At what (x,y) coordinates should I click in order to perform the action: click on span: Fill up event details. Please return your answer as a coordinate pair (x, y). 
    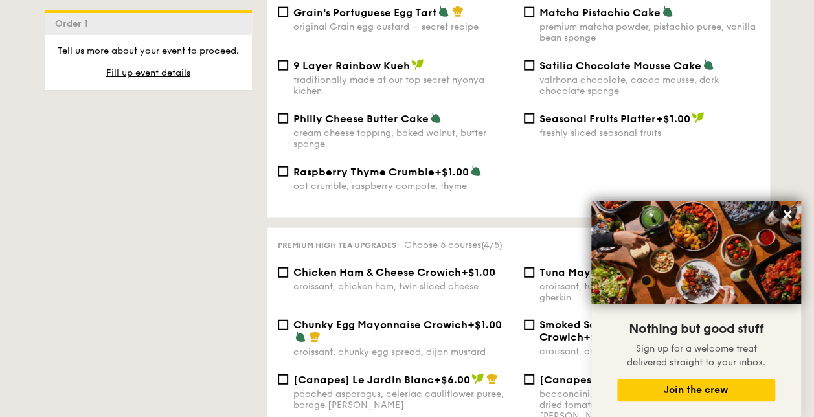
    Looking at the image, I should click on (148, 73).